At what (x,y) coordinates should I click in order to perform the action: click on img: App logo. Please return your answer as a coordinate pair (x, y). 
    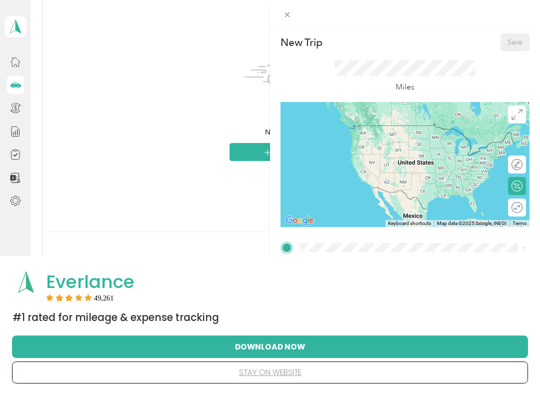
    Looking at the image, I should click on (26, 282).